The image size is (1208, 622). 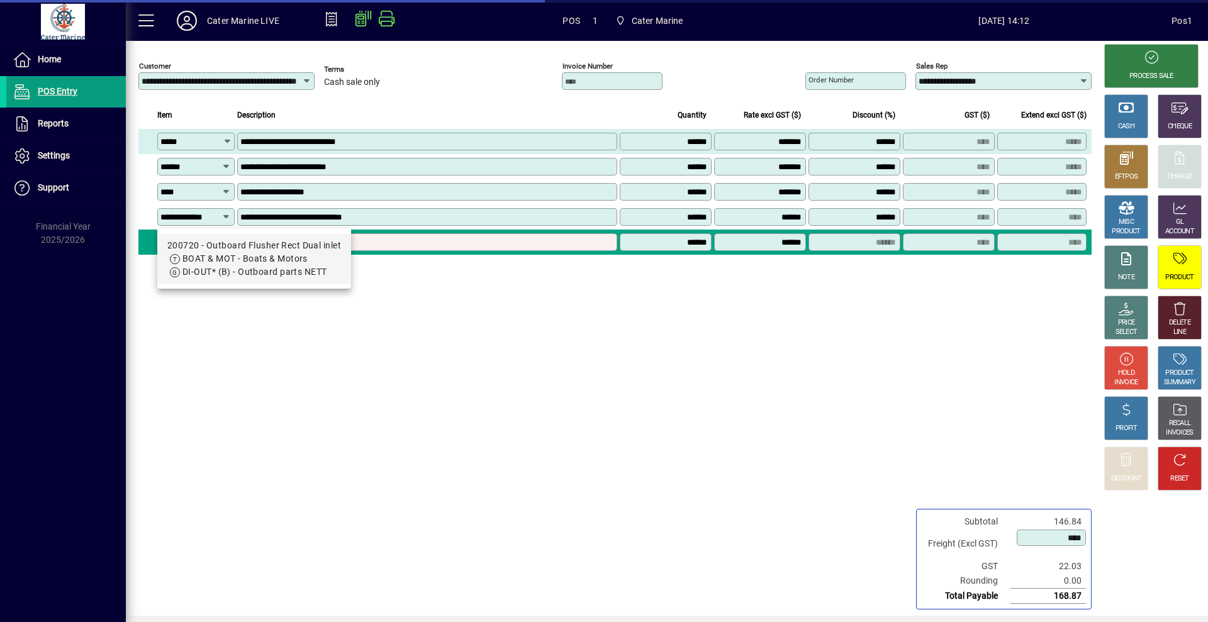 I want to click on div: HOLD, so click(x=1126, y=373).